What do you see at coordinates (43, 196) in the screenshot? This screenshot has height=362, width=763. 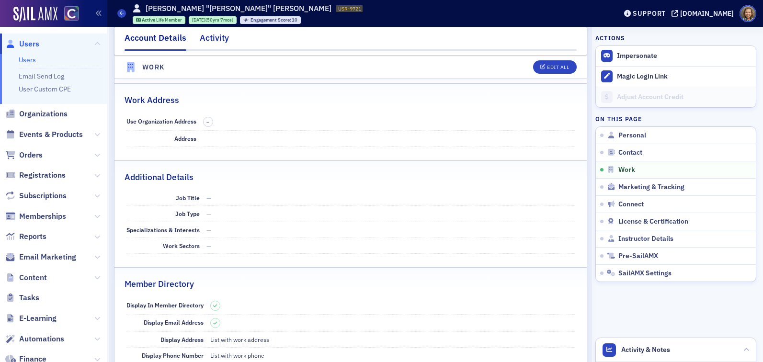 I see `span: Subscriptions` at bounding box center [43, 196].